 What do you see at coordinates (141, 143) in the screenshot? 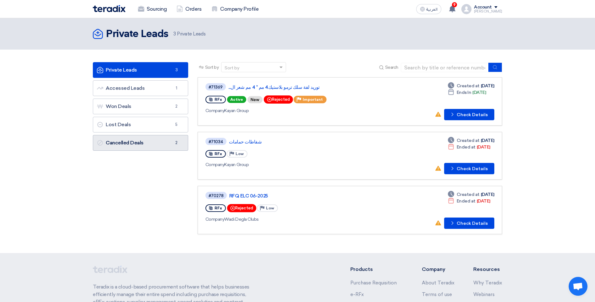
I see `a: Cancelled Deals2` at bounding box center [141, 143].